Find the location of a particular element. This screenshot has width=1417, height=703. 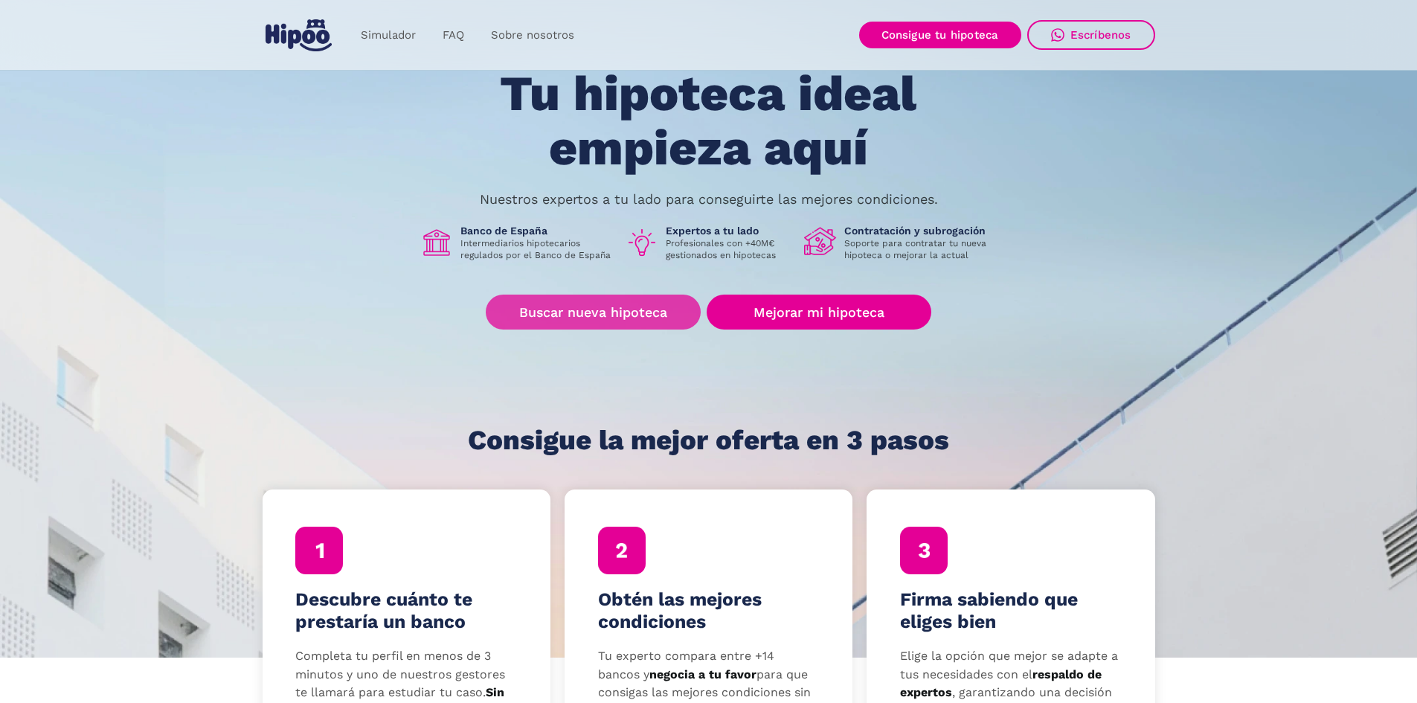

h4: Firma sabiendo que eliges bien is located at coordinates (1011, 611).